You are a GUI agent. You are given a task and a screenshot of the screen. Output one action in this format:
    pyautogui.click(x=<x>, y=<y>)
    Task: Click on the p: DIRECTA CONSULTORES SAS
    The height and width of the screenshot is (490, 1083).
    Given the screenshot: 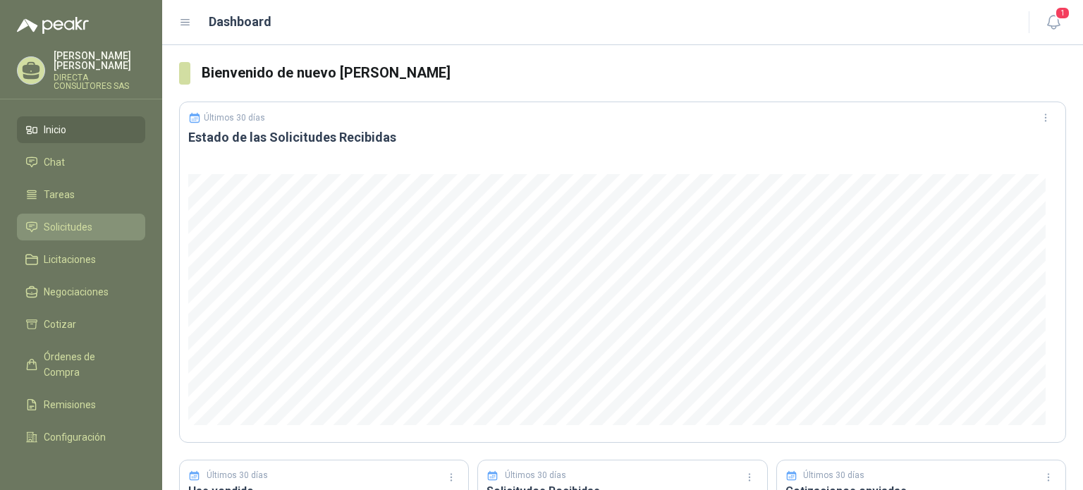 What is the action you would take?
    pyautogui.click(x=99, y=82)
    